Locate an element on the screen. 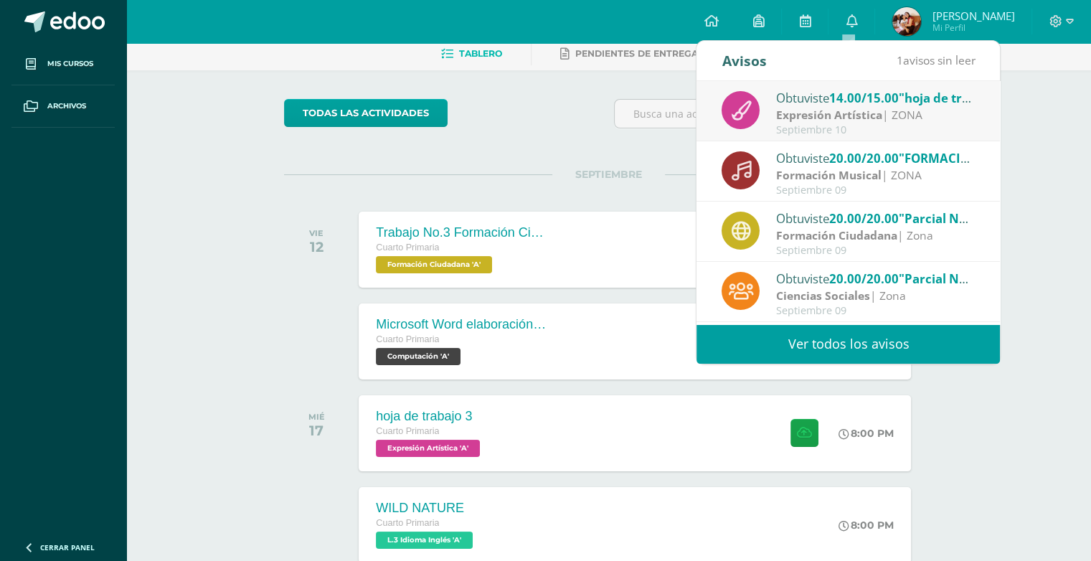  div: WILD NATURE is located at coordinates (426, 508).